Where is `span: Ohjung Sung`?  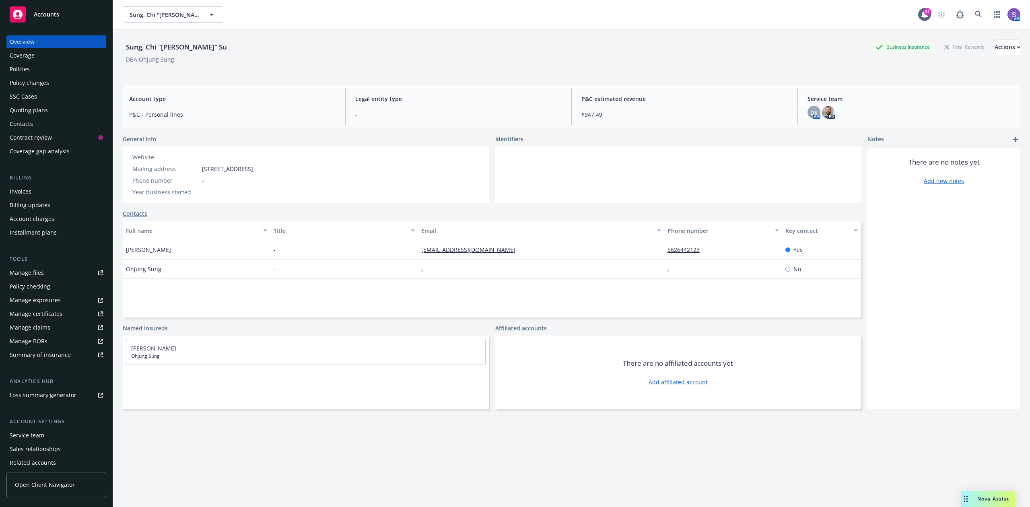
span: Ohjung Sung is located at coordinates (144, 269).